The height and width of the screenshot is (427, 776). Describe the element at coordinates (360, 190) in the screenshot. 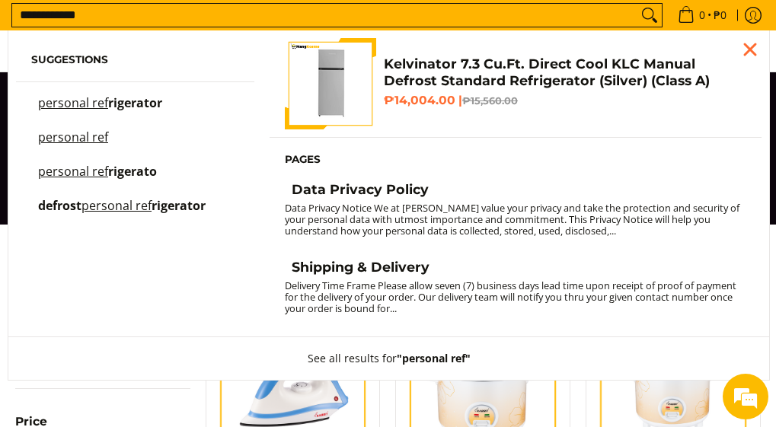

I see `h4: Data Privacy Policy` at that location.